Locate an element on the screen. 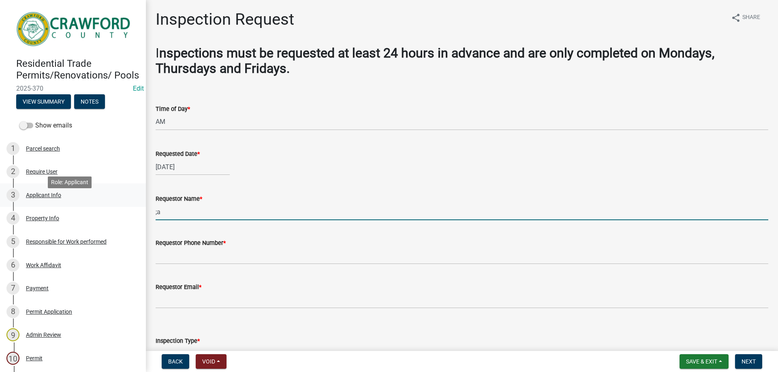 The height and width of the screenshot is (372, 778). label: Show emails is located at coordinates (46, 126).